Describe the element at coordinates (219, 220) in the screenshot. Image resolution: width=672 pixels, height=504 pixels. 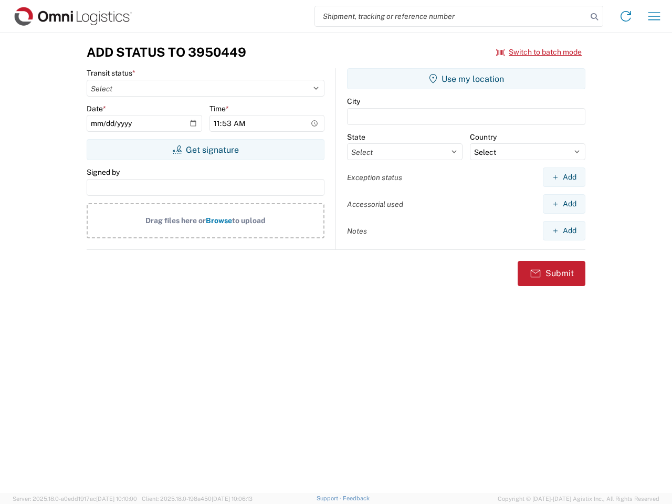
I see `span: Browse` at that location.